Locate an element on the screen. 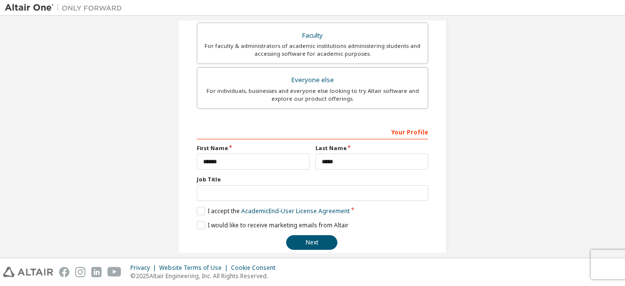 This screenshot has height=286, width=625. img: altair_logo.svg is located at coordinates (28, 271).